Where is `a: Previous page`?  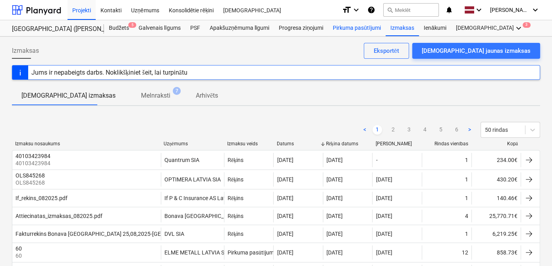
a: Previous page is located at coordinates (365, 130).